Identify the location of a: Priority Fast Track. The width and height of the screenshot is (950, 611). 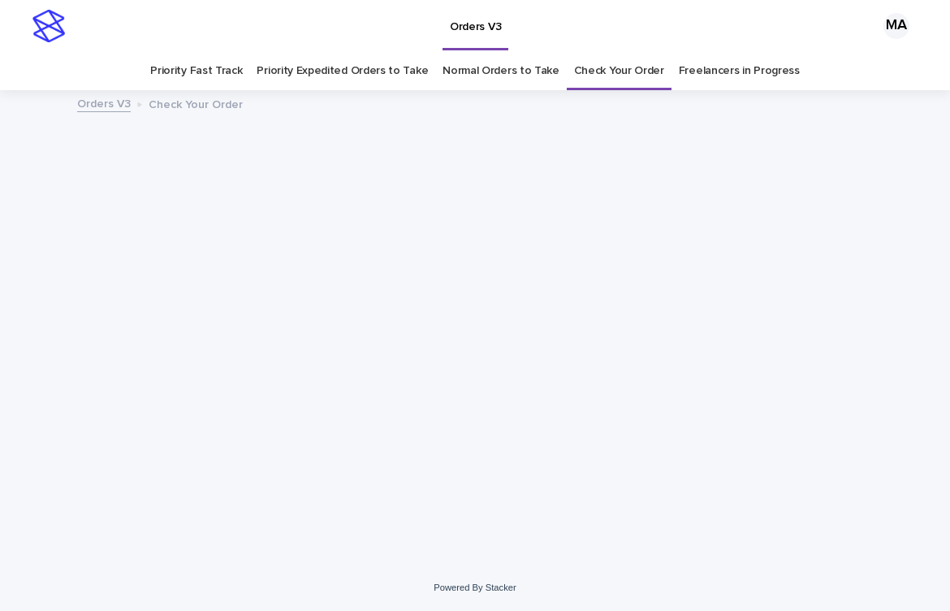
(196, 71).